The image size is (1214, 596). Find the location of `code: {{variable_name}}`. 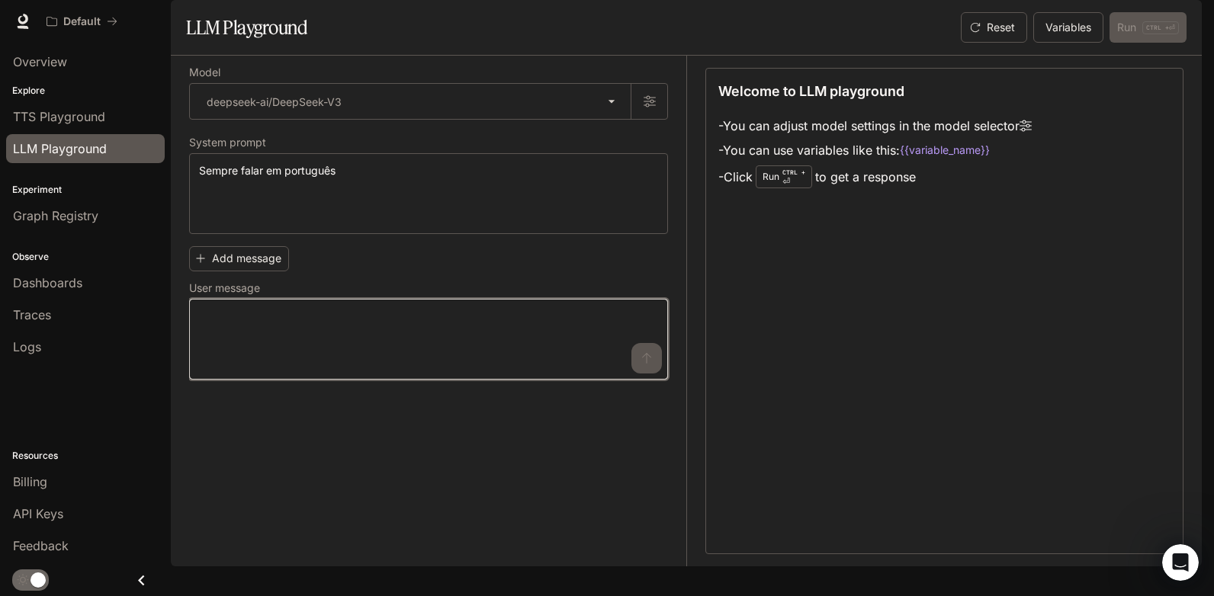

code: {{variable_name}} is located at coordinates (945, 150).